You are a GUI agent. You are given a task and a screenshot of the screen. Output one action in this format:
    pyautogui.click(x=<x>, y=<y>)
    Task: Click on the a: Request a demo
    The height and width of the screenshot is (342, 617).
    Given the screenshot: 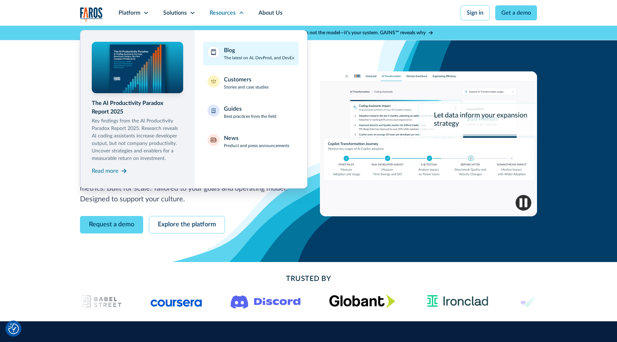 What is the action you would take?
    pyautogui.click(x=111, y=224)
    